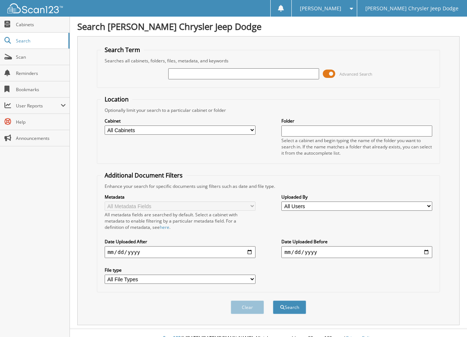 This screenshot has height=337, width=467. What do you see at coordinates (268, 61) in the screenshot?
I see `div: Searches all cabinets, folders, files, metadata, and keywords` at bounding box center [268, 61].